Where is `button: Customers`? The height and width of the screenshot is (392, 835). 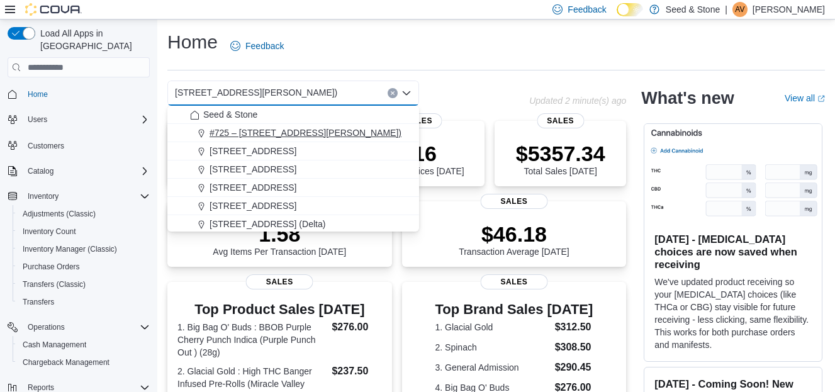 button: Customers is located at coordinates (79, 145).